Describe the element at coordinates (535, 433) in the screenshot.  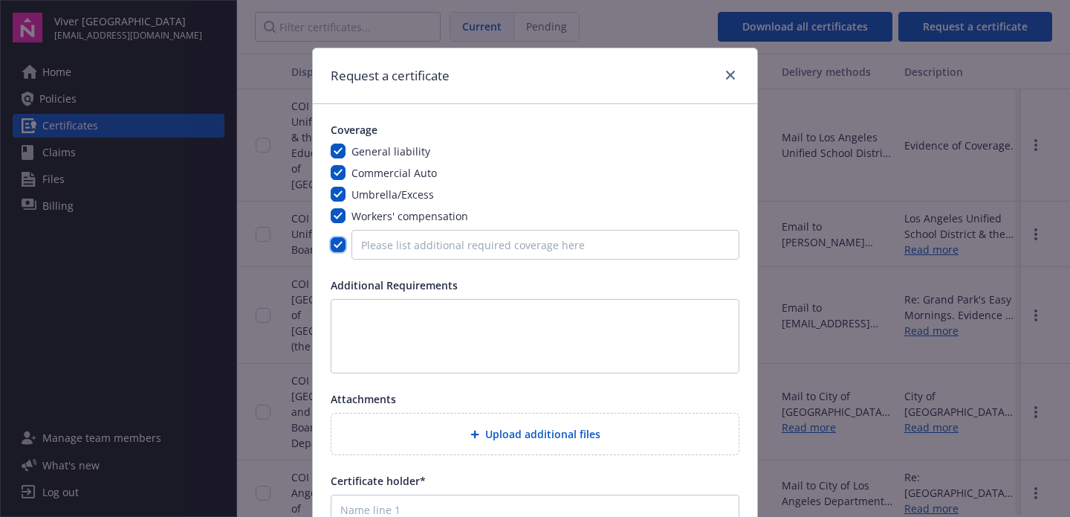
I see `div: Upload additional files` at that location.